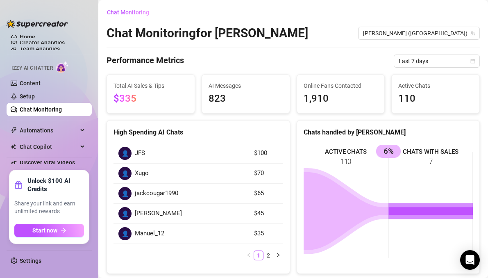 This screenshot has height=278, width=488. Describe the element at coordinates (13, 147) in the screenshot. I see `img: Chat Copilot` at that location.